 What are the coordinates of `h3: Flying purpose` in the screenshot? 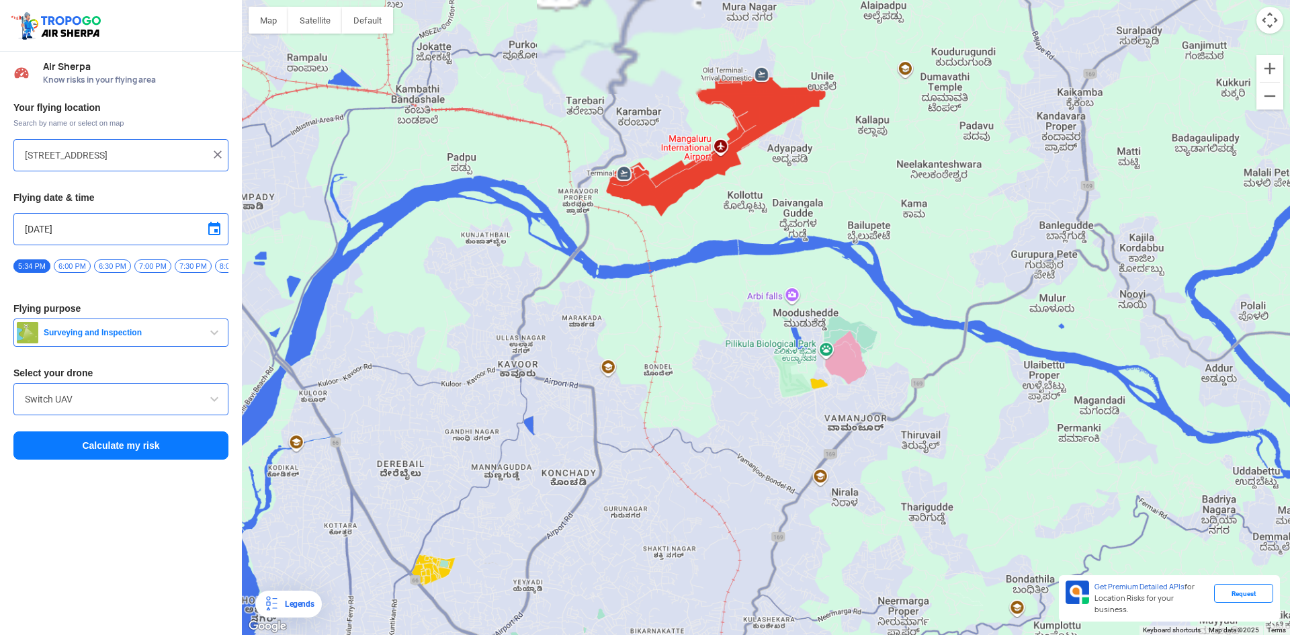 It's located at (121, 308).